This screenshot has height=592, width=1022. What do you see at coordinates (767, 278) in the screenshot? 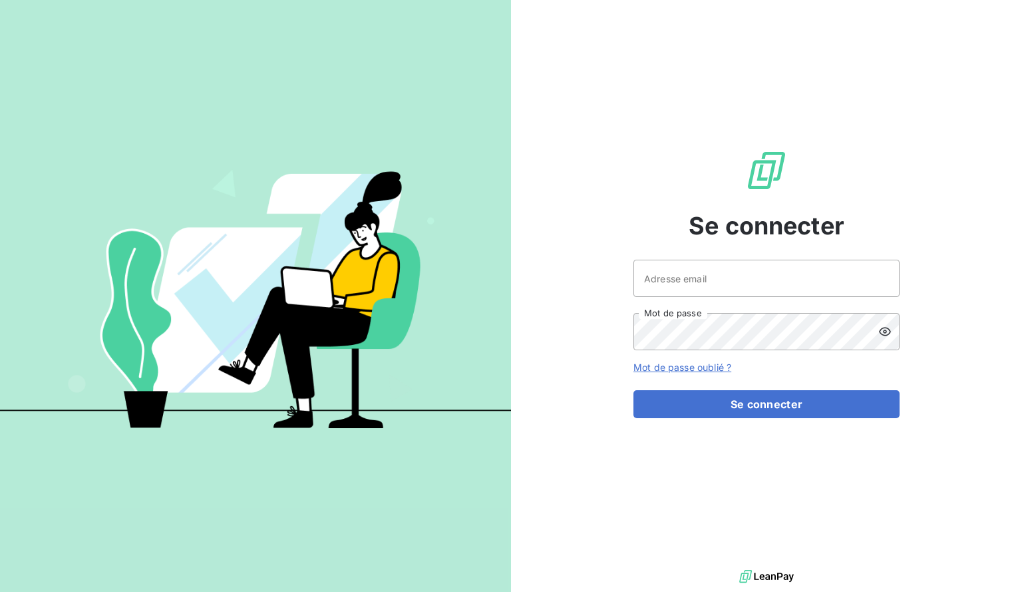
I see `input: placeholder` at bounding box center [767, 278].